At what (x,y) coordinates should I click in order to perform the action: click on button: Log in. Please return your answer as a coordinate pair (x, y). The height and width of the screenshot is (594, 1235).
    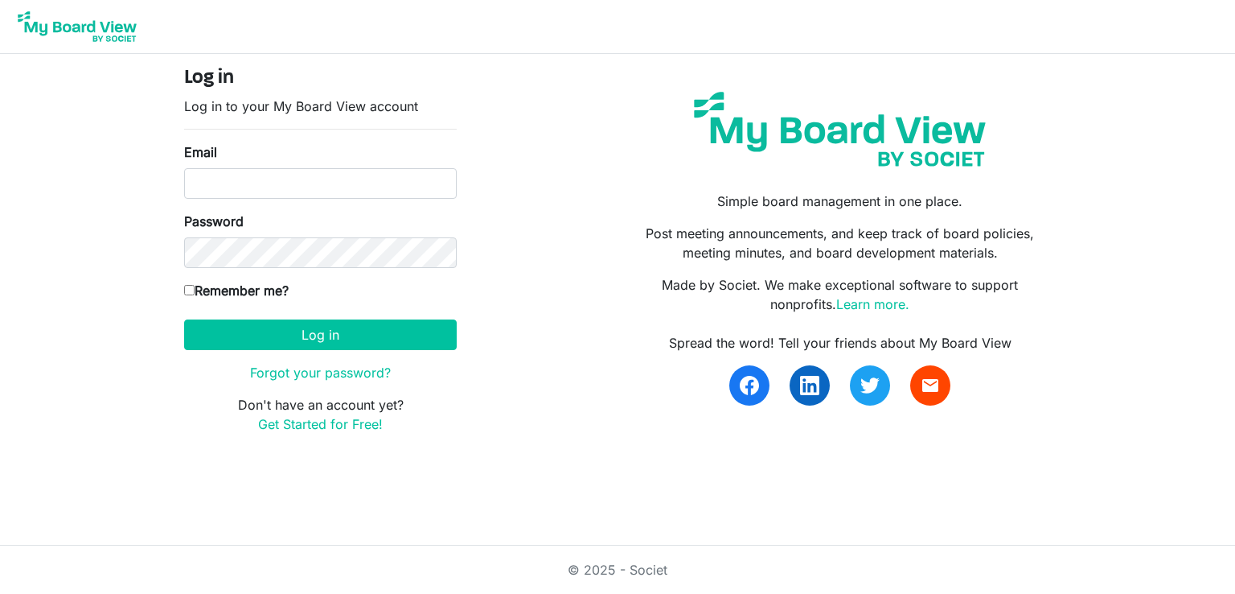
    Looking at the image, I should click on (320, 335).